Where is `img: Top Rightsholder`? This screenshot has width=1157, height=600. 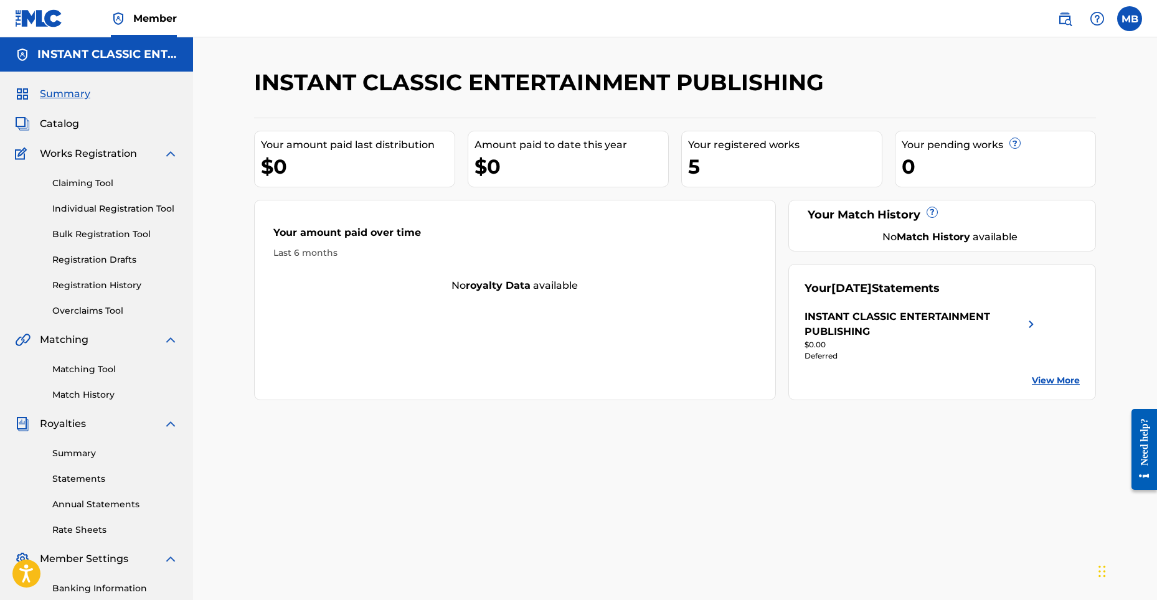
img: Top Rightsholder is located at coordinates (118, 19).